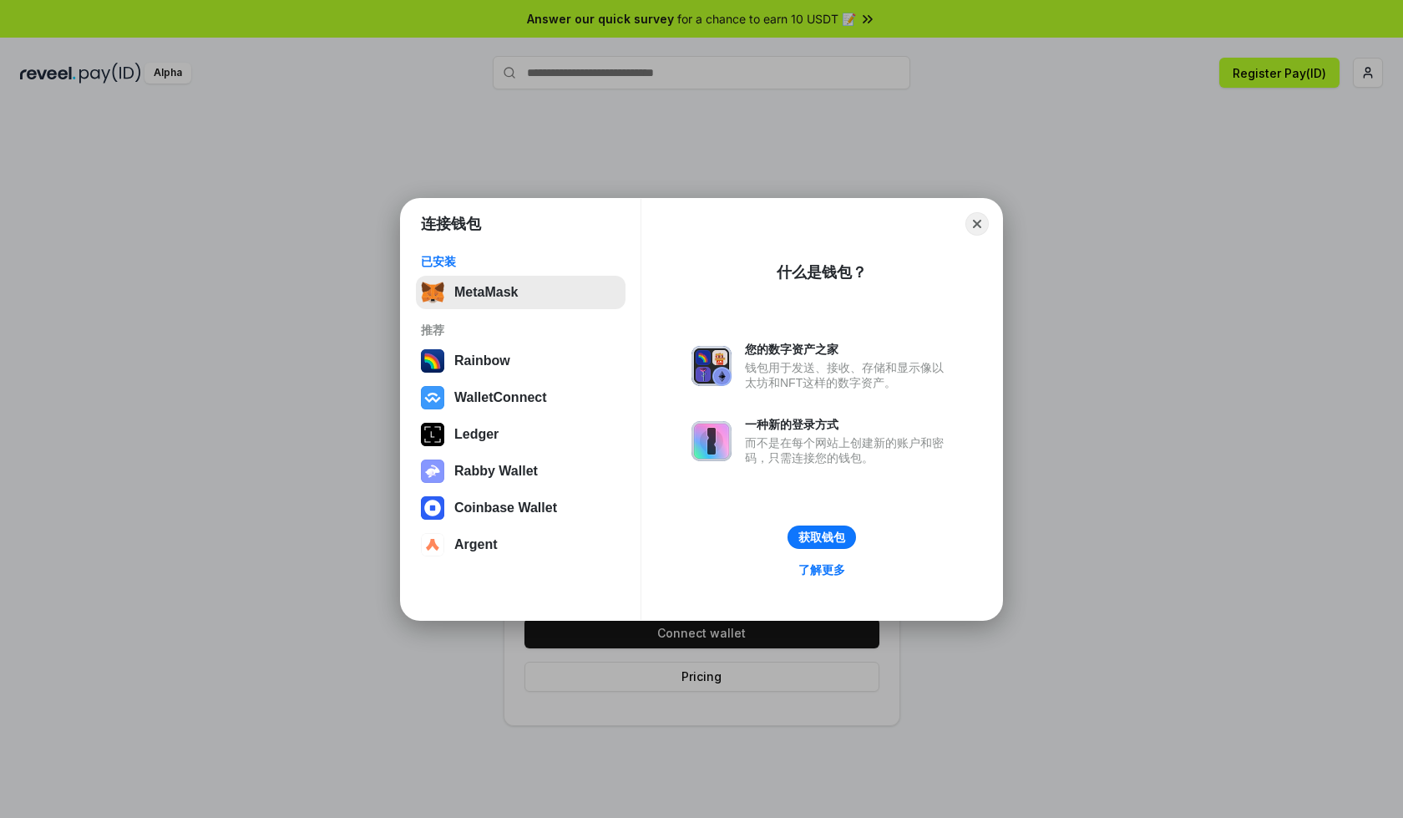  Describe the element at coordinates (822, 537) in the screenshot. I see `div: 获取钱包` at that location.